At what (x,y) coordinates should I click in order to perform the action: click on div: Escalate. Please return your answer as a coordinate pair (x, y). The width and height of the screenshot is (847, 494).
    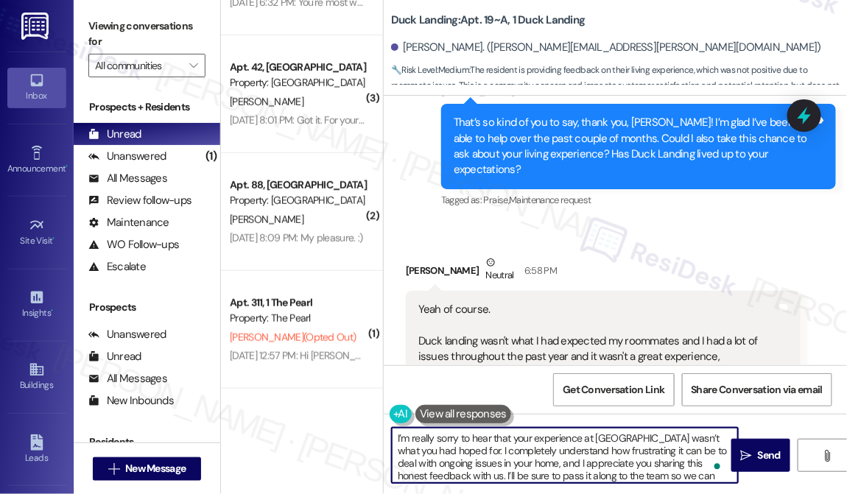
    Looking at the image, I should click on (117, 266).